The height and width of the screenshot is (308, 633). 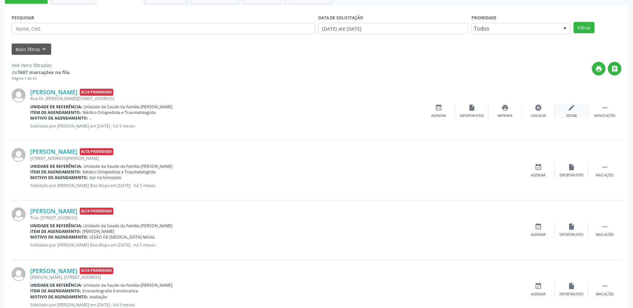 What do you see at coordinates (41, 65) in the screenshot?
I see `div: 944 itens filtrados` at bounding box center [41, 65].